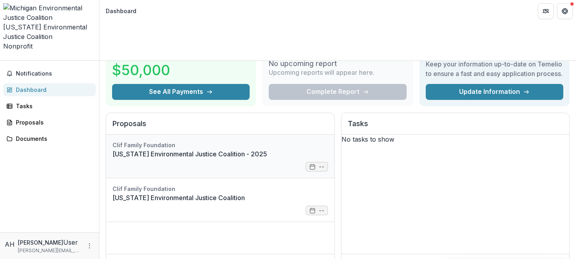 This screenshot has height=259, width=576. Describe the element at coordinates (456, 139) in the screenshot. I see `p: No tasks to show` at that location.